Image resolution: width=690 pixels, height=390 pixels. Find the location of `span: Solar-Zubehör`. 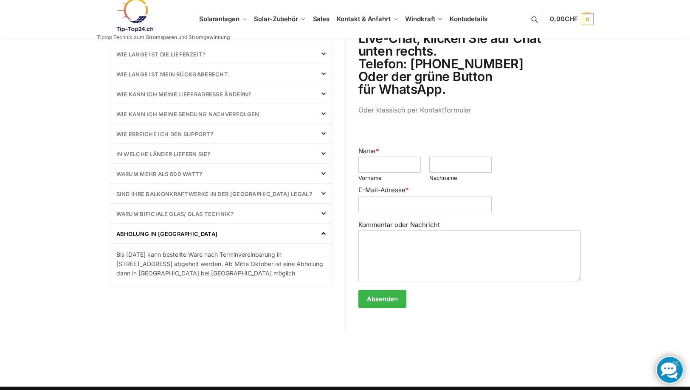

span: Solar-Zubehör is located at coordinates (276, 19).